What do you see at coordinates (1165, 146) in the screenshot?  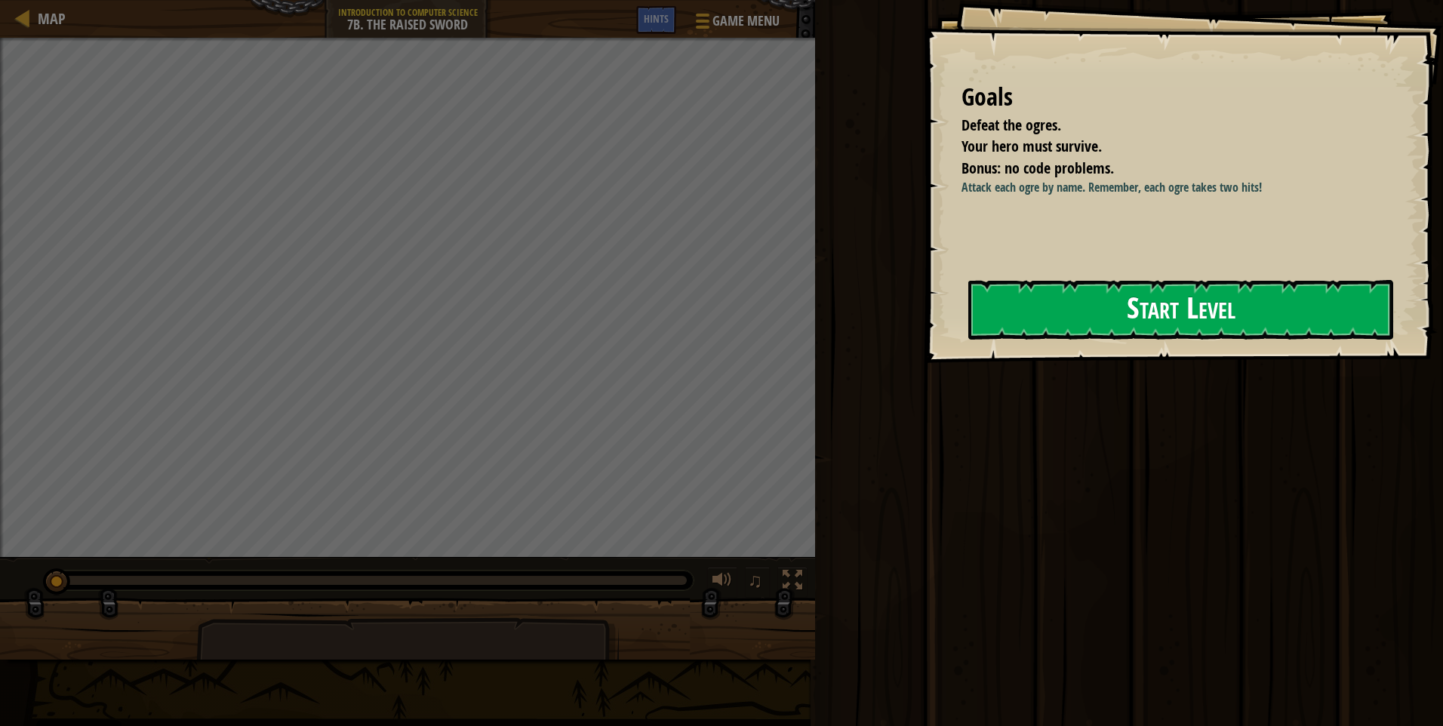 I see `li: Your hero must survive.` at bounding box center [1165, 146].